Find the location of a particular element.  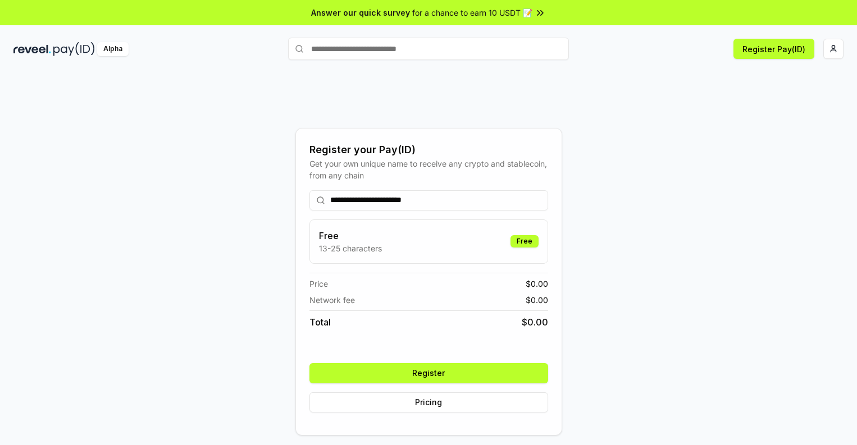

p: 13-25 characters is located at coordinates (350, 248).